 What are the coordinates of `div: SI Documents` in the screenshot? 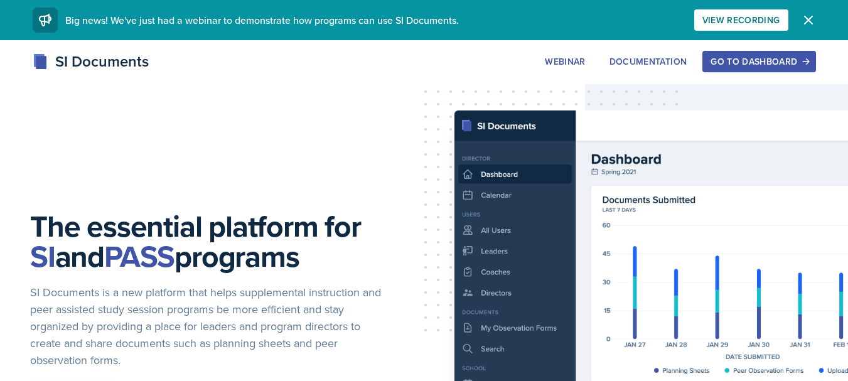 It's located at (90, 61).